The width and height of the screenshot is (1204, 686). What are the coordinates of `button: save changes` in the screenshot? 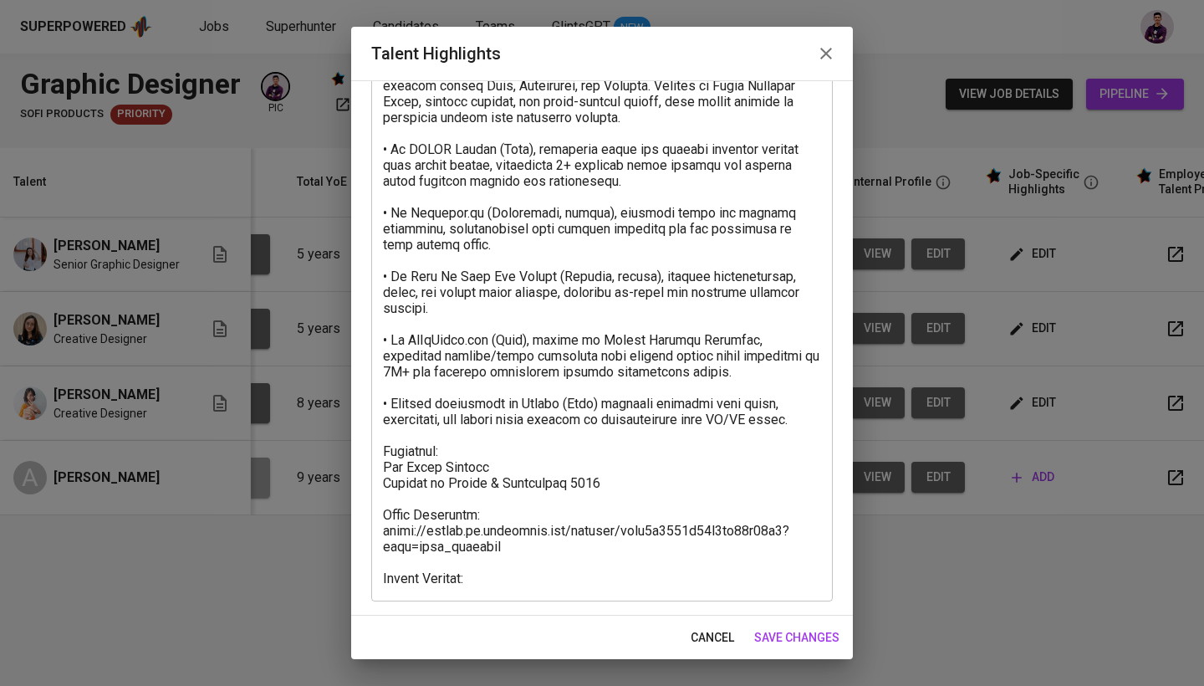 It's located at (797, 637).